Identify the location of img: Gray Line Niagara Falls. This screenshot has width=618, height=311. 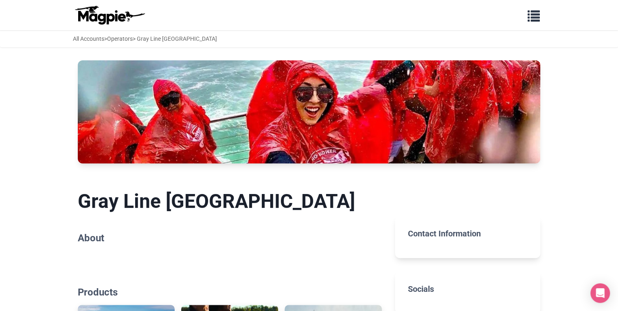
(309, 112).